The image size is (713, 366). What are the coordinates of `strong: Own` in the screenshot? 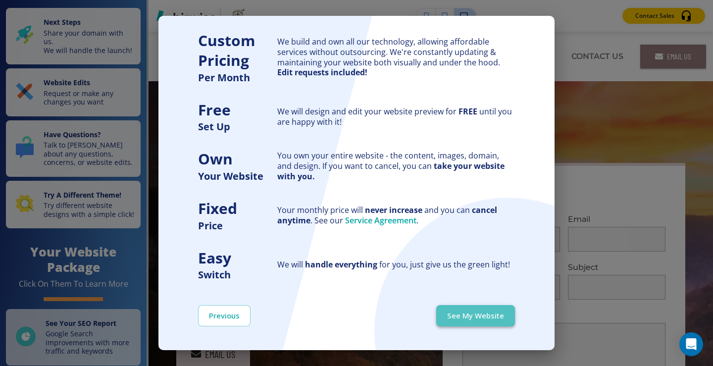 It's located at (215, 158).